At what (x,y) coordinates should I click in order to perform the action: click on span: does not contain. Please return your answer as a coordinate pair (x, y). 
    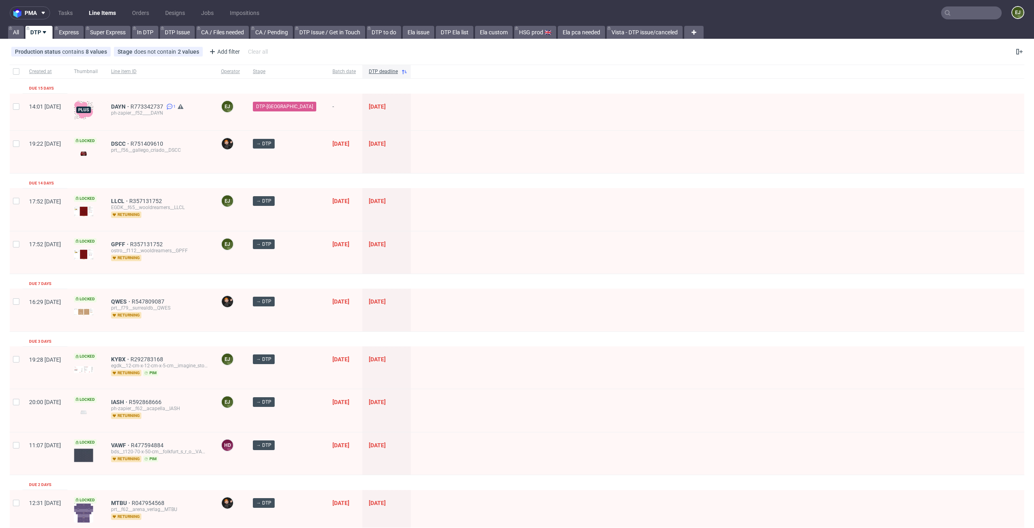
    Looking at the image, I should click on (156, 52).